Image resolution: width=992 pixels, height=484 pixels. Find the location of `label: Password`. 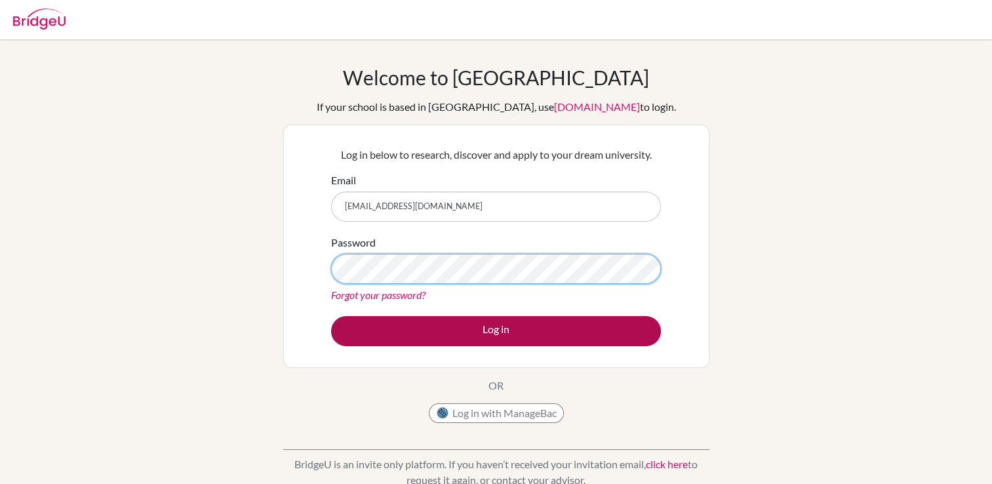

label: Password is located at coordinates (353, 243).